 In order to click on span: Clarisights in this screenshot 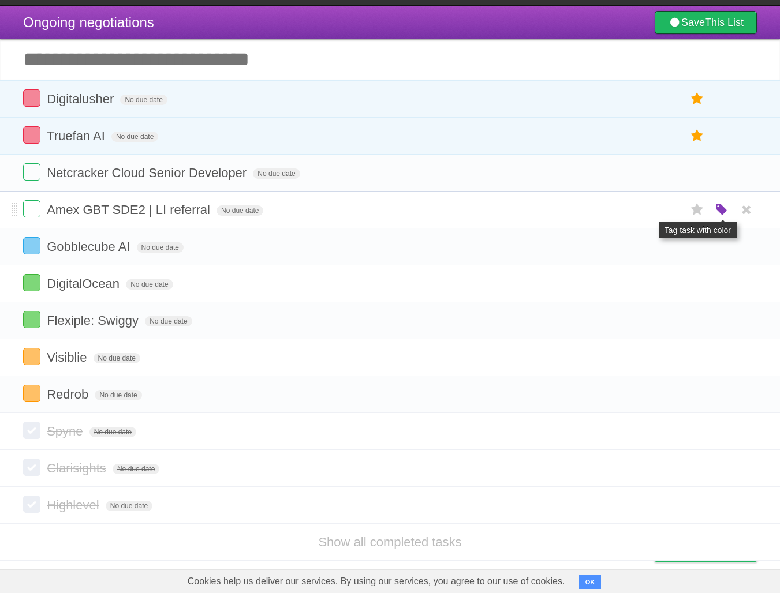, I will do `click(78, 468)`.